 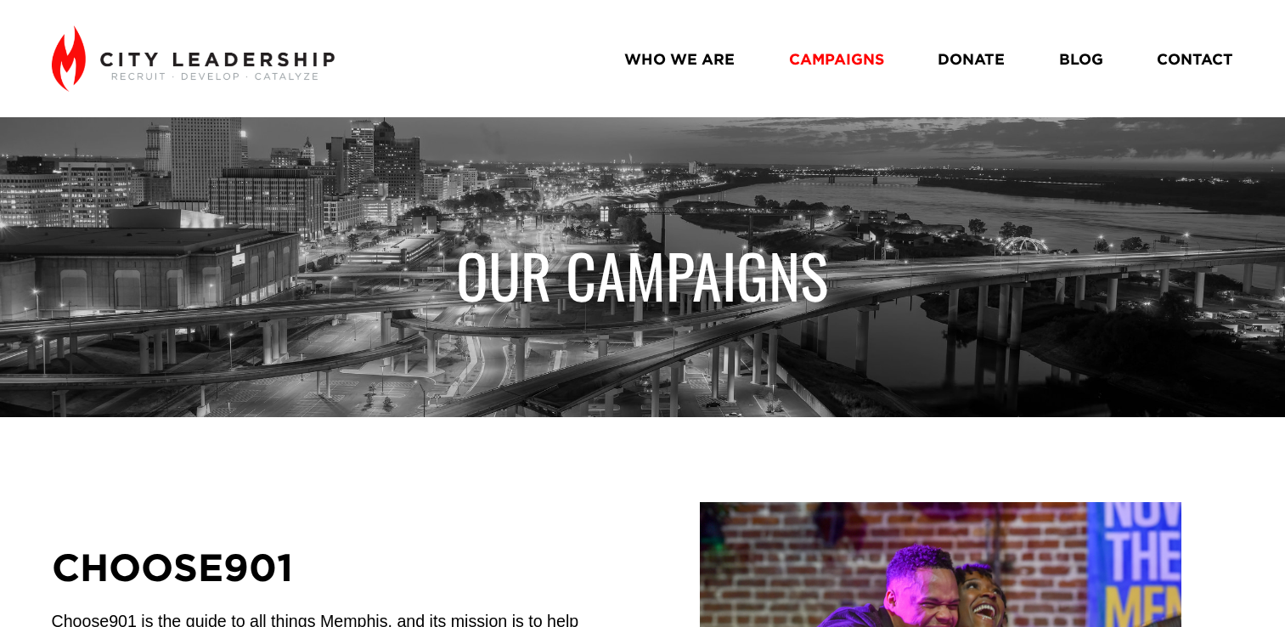 I want to click on a: CONTACT, so click(x=1195, y=59).